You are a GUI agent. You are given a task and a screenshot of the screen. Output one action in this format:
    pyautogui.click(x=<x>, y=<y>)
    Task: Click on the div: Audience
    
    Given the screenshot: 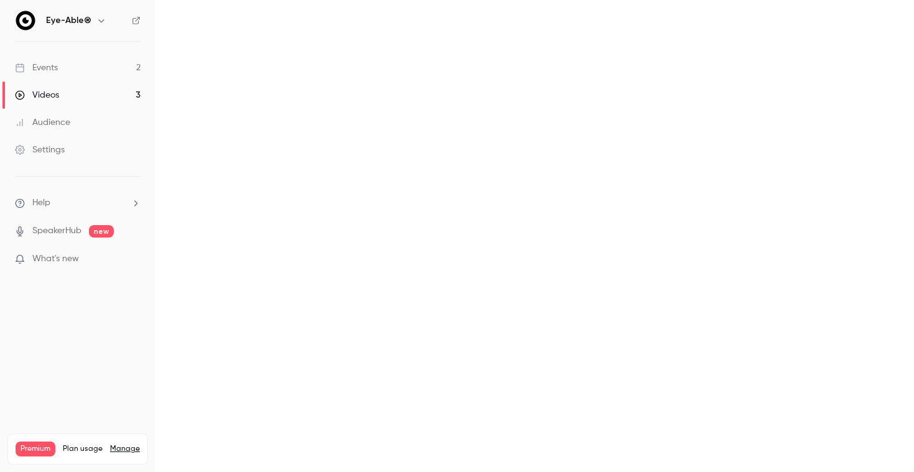 What is the action you would take?
    pyautogui.click(x=42, y=122)
    